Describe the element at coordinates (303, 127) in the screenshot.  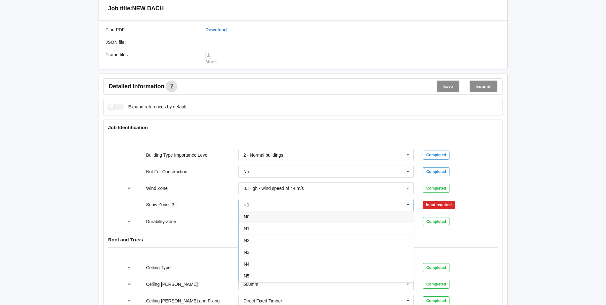
I see `h4: Job Identification` at that location.